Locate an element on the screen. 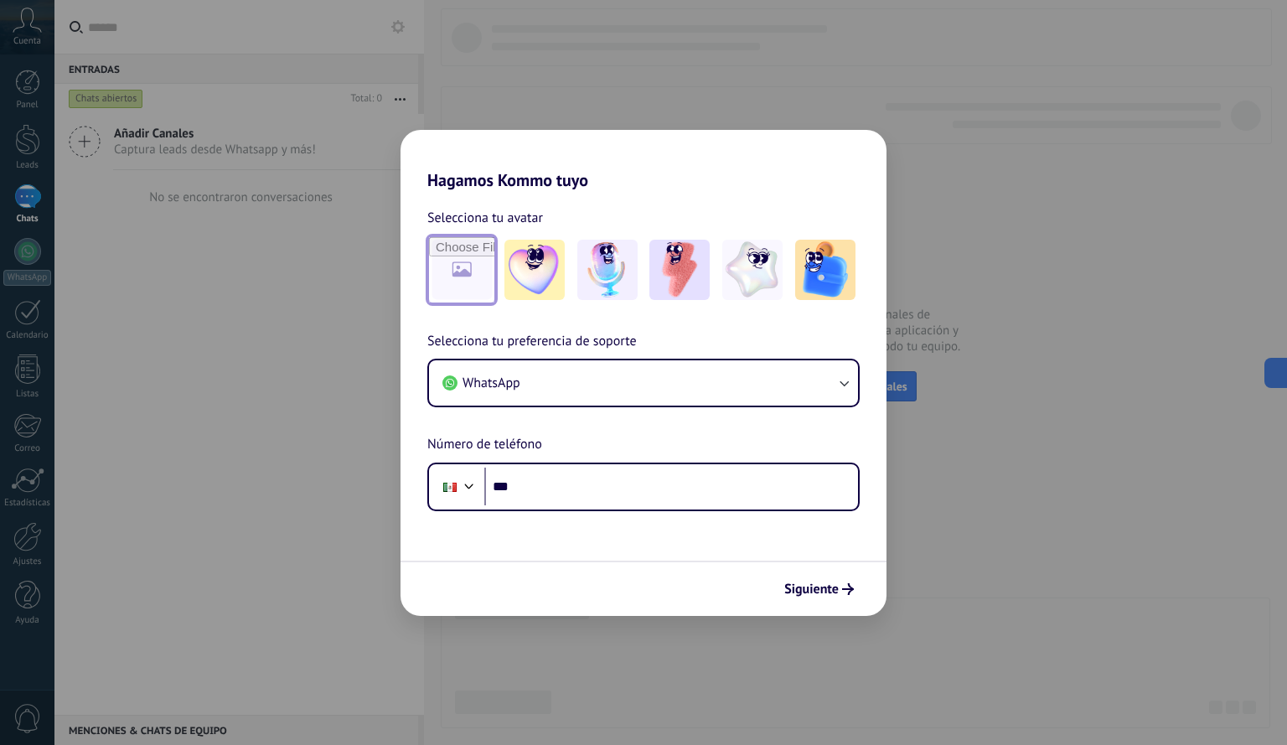 The width and height of the screenshot is (1287, 745). img: -4.jpeg is located at coordinates (752, 270).